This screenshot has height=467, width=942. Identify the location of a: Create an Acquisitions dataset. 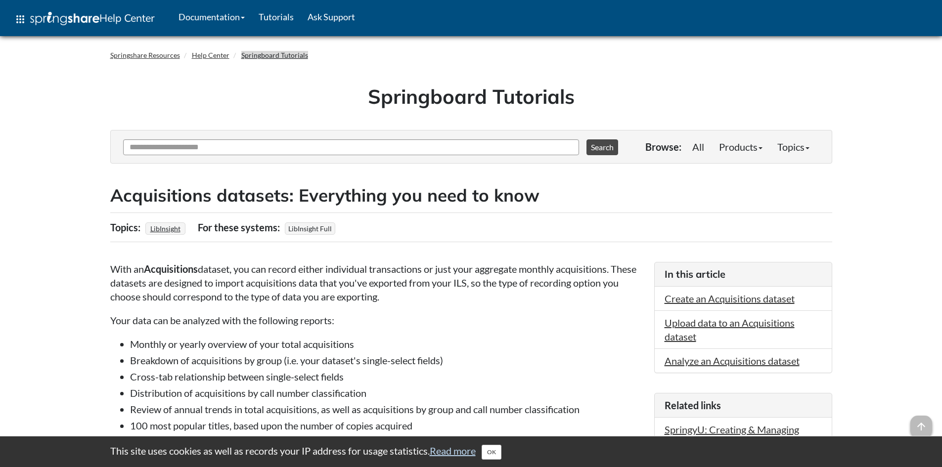
(729, 299).